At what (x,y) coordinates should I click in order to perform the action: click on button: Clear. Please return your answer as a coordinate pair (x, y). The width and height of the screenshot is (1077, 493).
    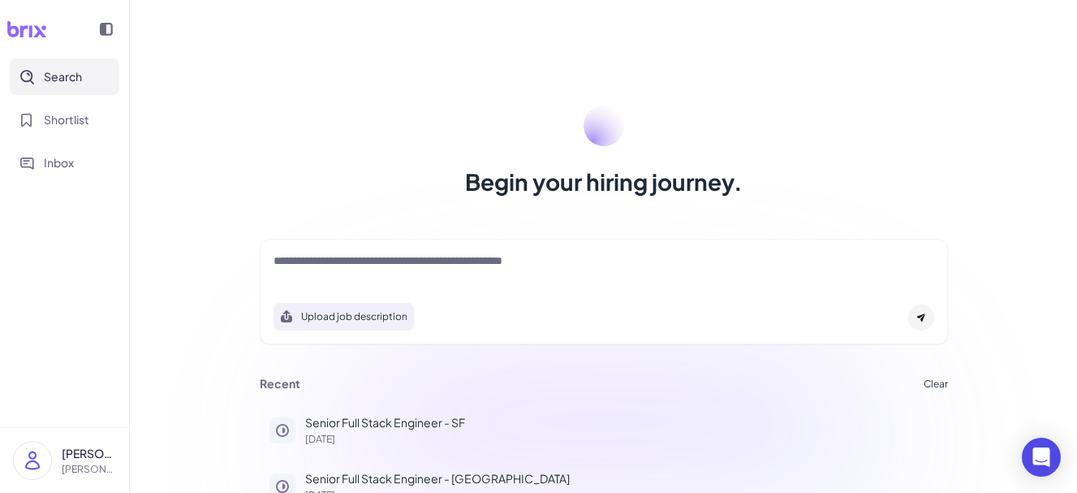
    Looking at the image, I should click on (936, 384).